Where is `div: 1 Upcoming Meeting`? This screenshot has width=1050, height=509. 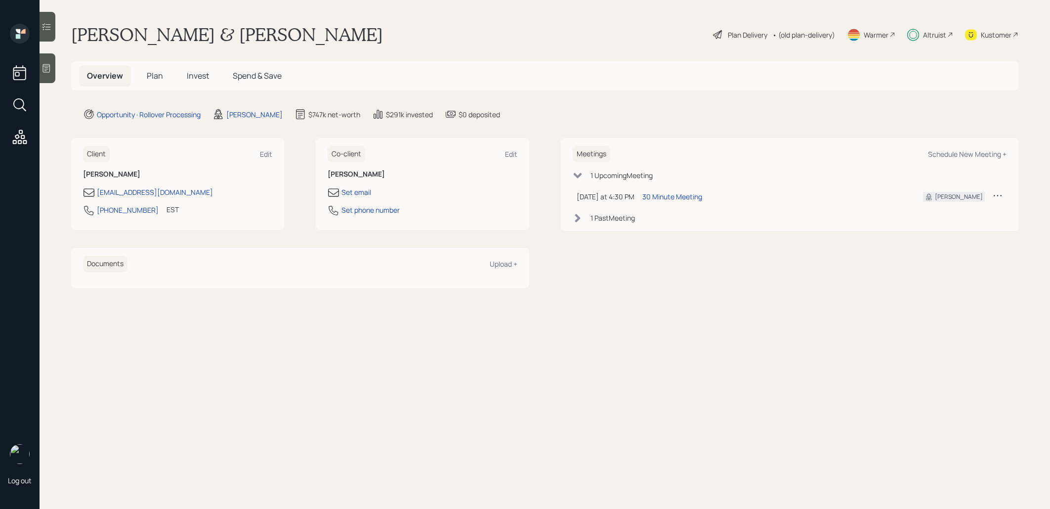 div: 1 Upcoming Meeting is located at coordinates (622, 175).